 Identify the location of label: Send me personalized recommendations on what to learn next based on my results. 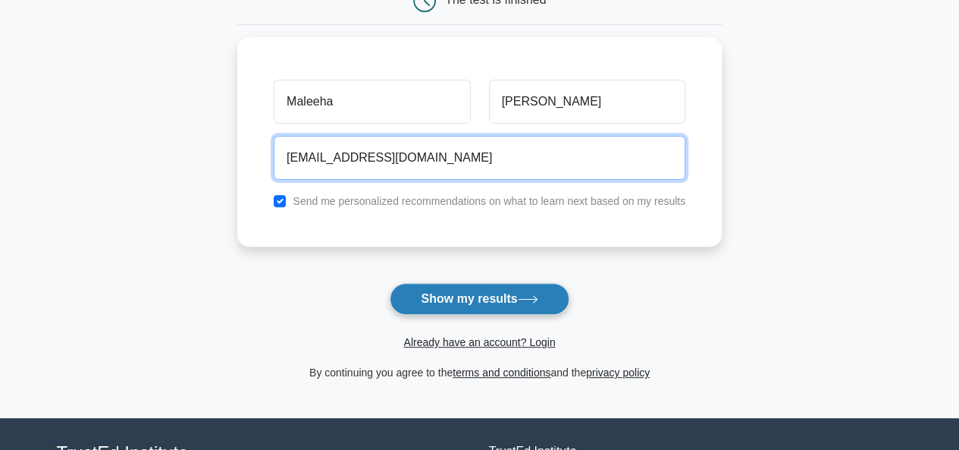
(489, 201).